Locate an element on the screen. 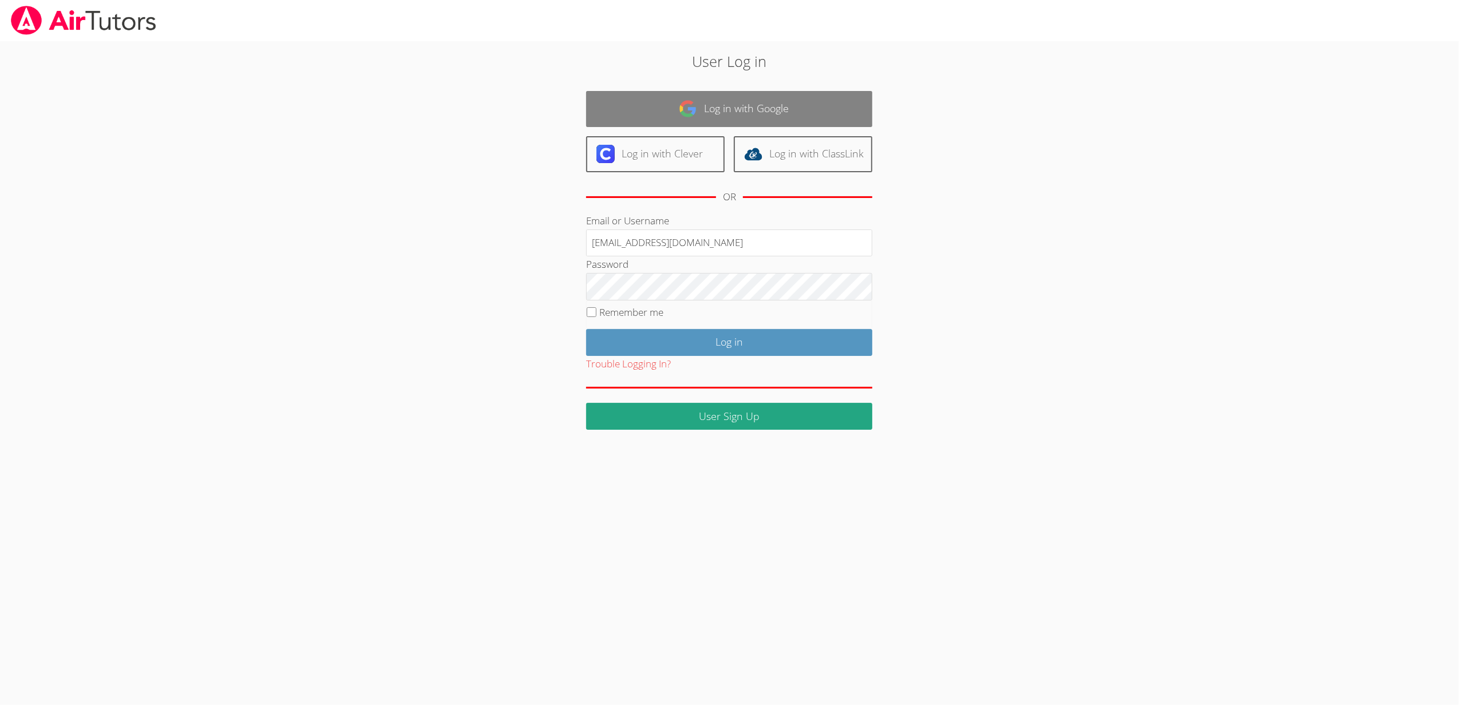 The width and height of the screenshot is (1459, 705). a: User Sign Up is located at coordinates (729, 416).